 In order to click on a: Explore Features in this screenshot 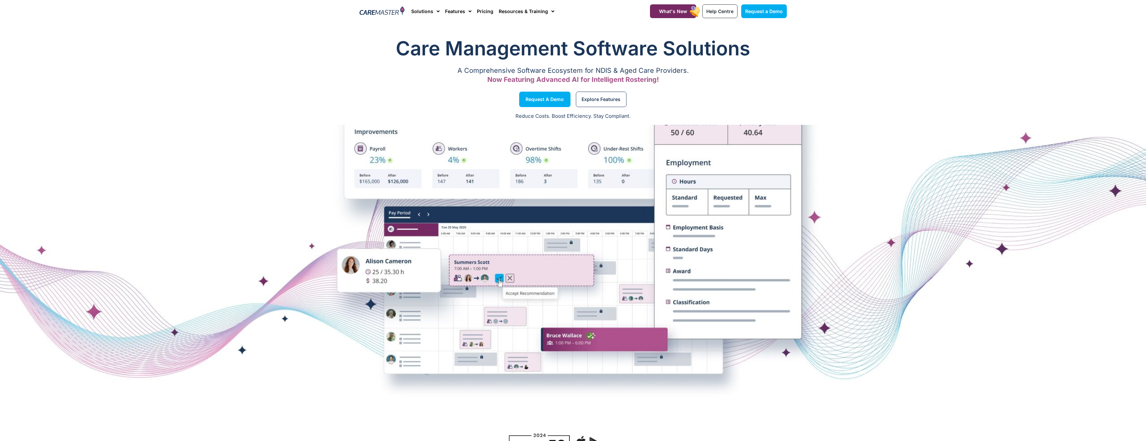, I will do `click(601, 99)`.